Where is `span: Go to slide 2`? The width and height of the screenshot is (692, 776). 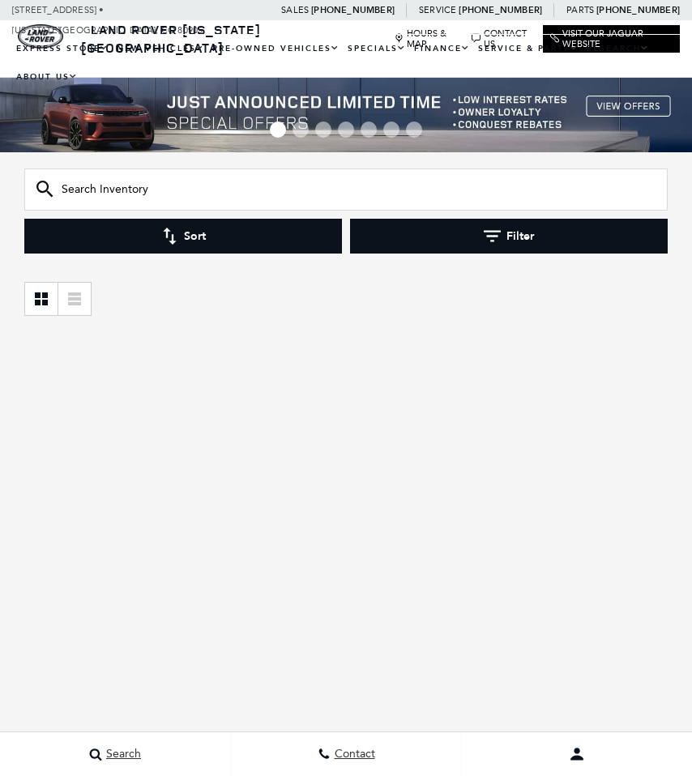 span: Go to slide 2 is located at coordinates (300, 130).